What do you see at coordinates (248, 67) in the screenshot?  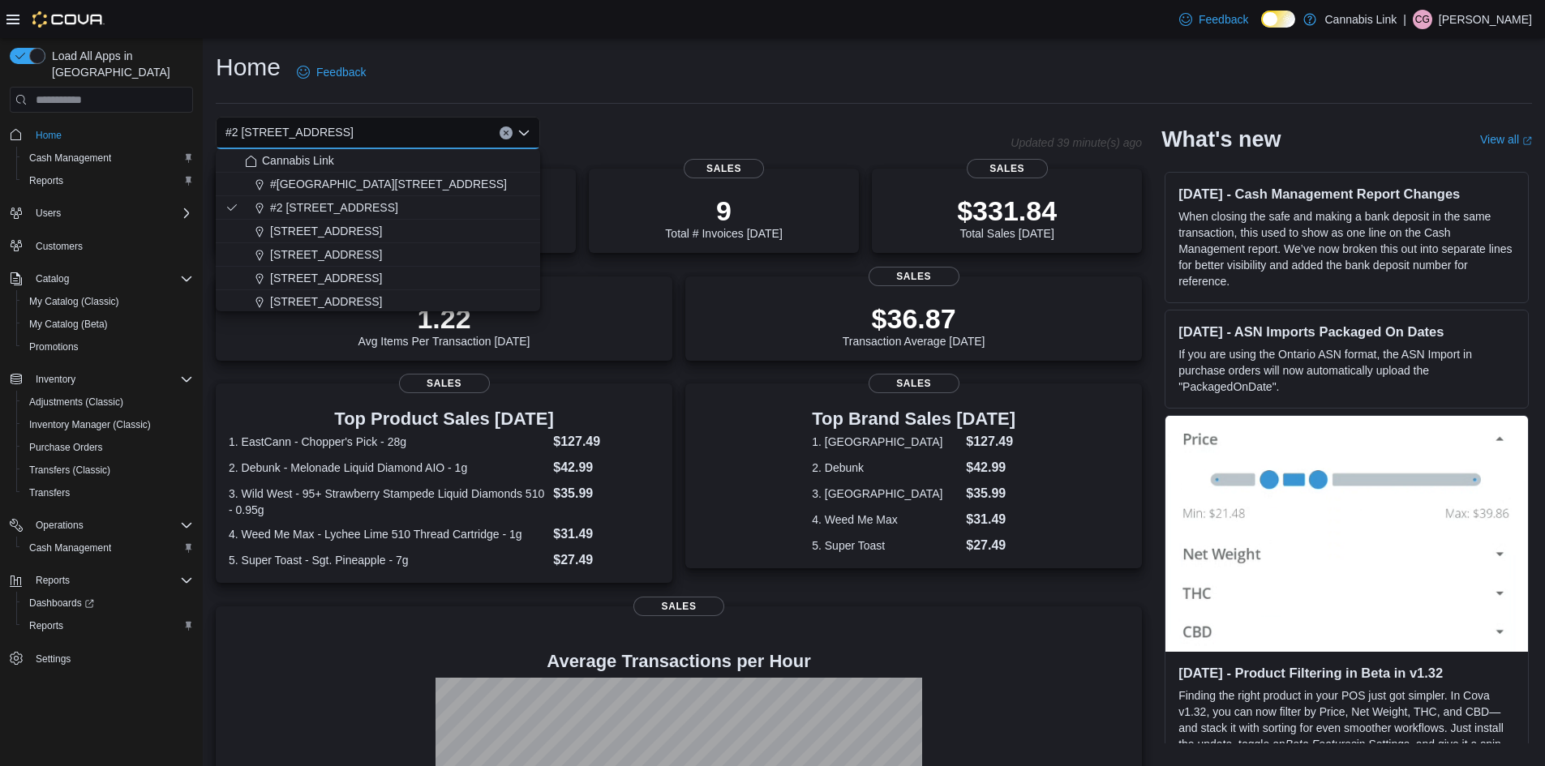 I see `h1: Home` at bounding box center [248, 67].